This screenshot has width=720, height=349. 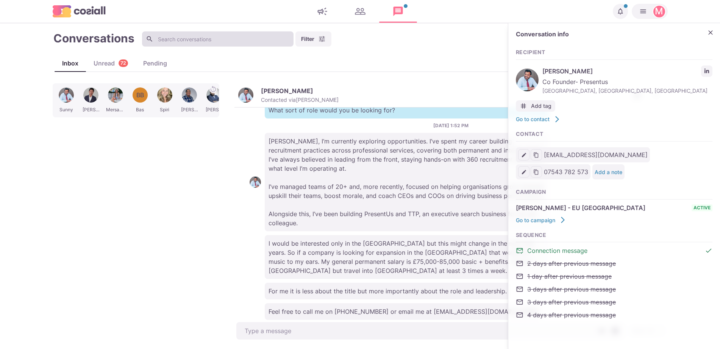 What do you see at coordinates (218, 39) in the screenshot?
I see `input: Search conversations` at bounding box center [218, 39].